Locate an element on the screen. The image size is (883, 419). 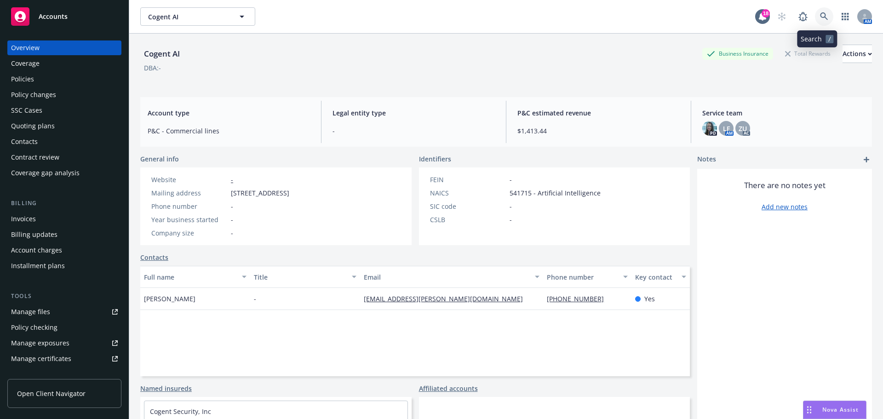
a: Account charges is located at coordinates (64, 250).